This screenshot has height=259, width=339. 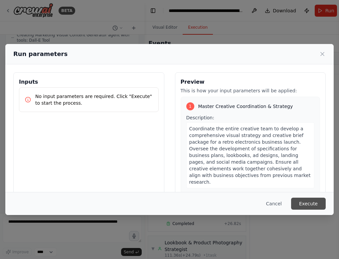 What do you see at coordinates (190, 106) in the screenshot?
I see `div: 1` at bounding box center [190, 106].